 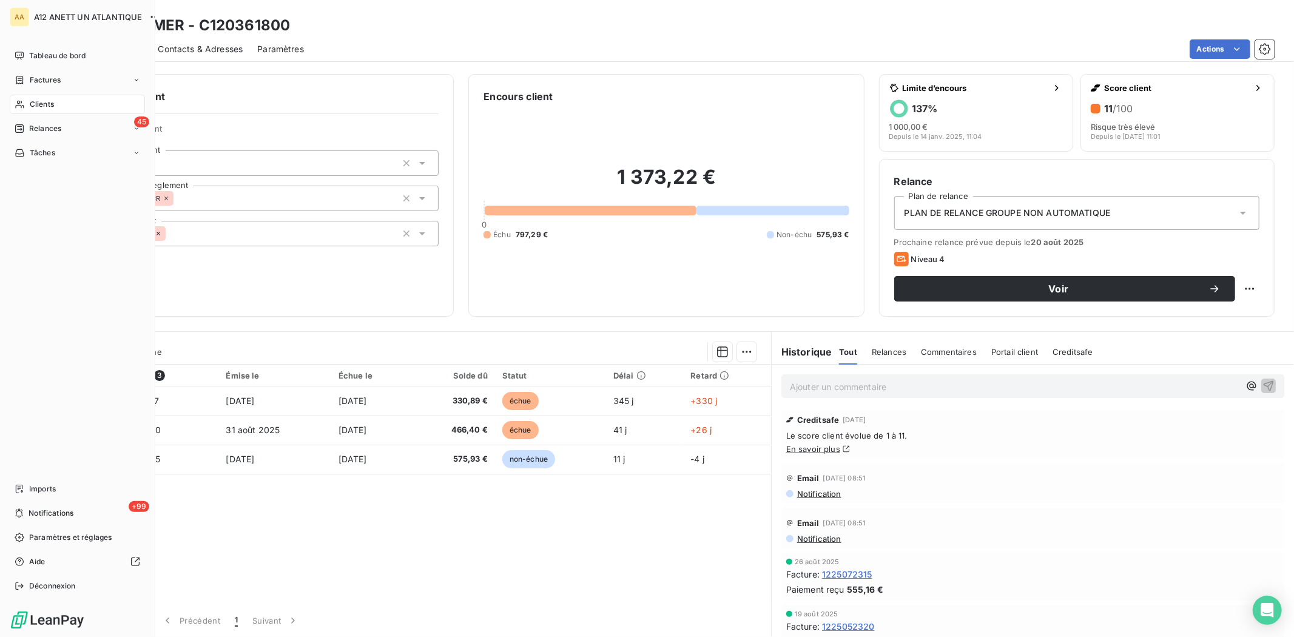 I want to click on span: +26 j, so click(x=701, y=430).